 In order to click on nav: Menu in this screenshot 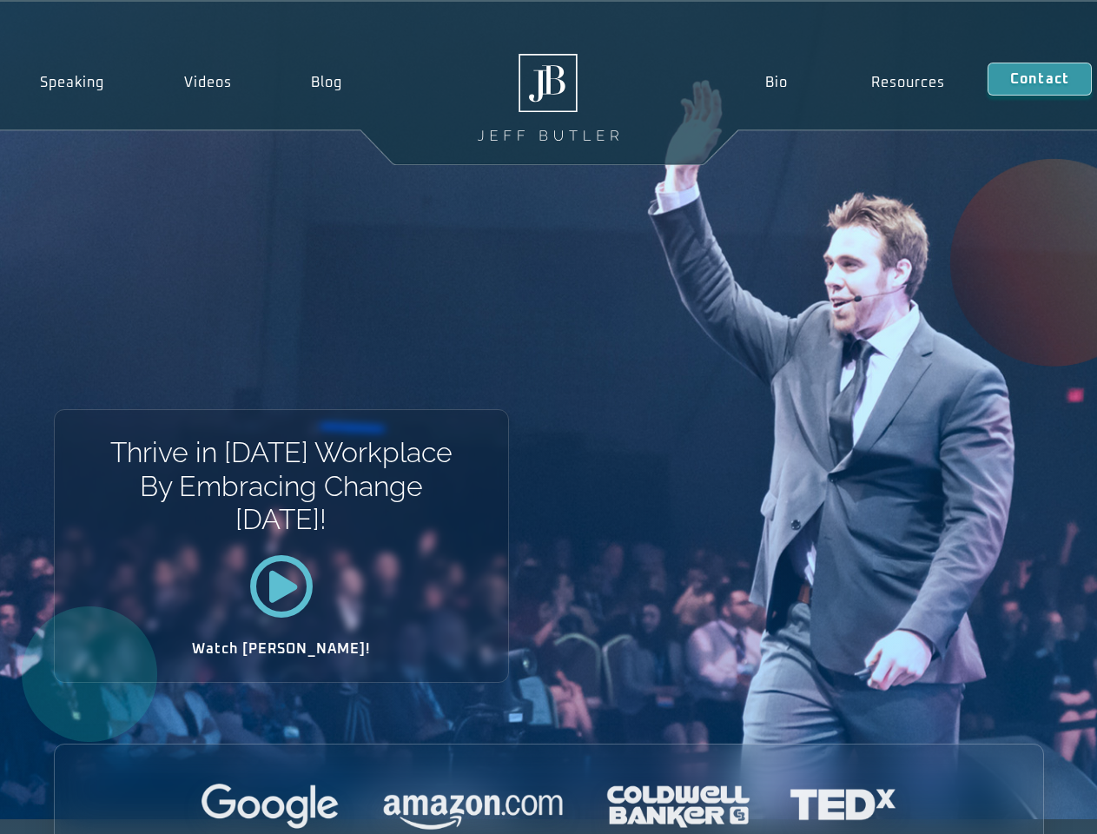, I will do `click(855, 83)`.